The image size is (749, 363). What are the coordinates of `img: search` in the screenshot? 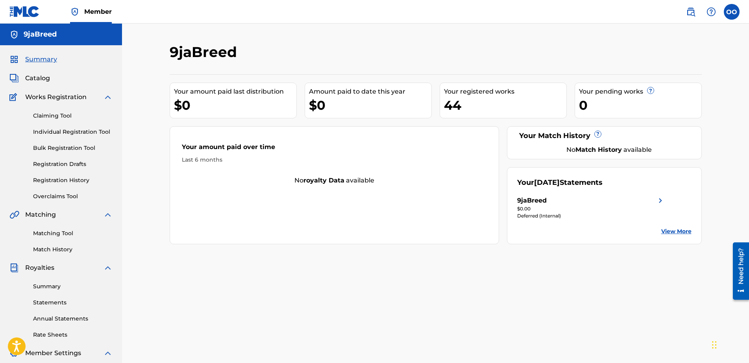 It's located at (691, 12).